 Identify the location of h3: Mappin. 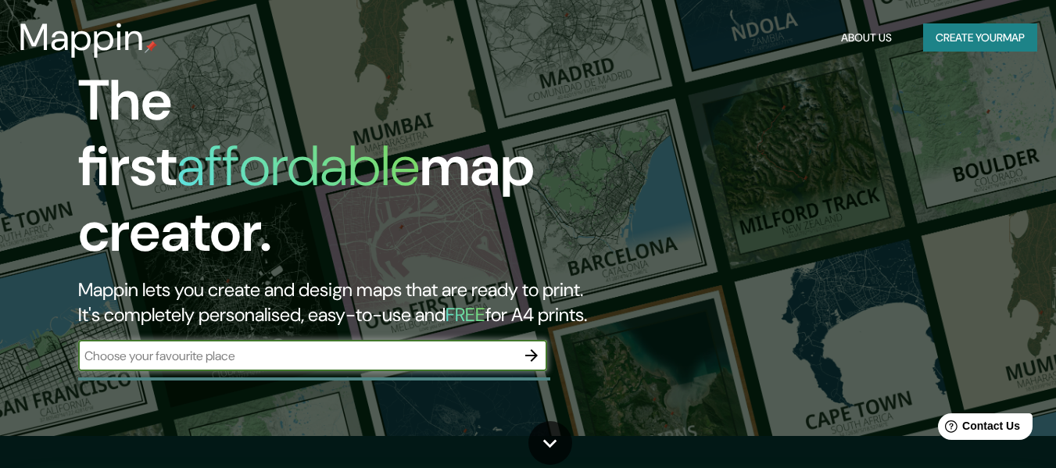
(81, 38).